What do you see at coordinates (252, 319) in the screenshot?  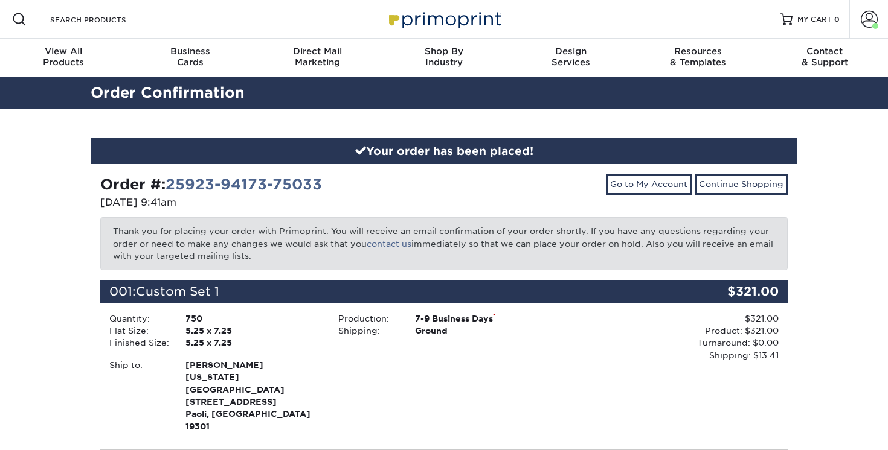 I see `div: 750` at bounding box center [252, 319].